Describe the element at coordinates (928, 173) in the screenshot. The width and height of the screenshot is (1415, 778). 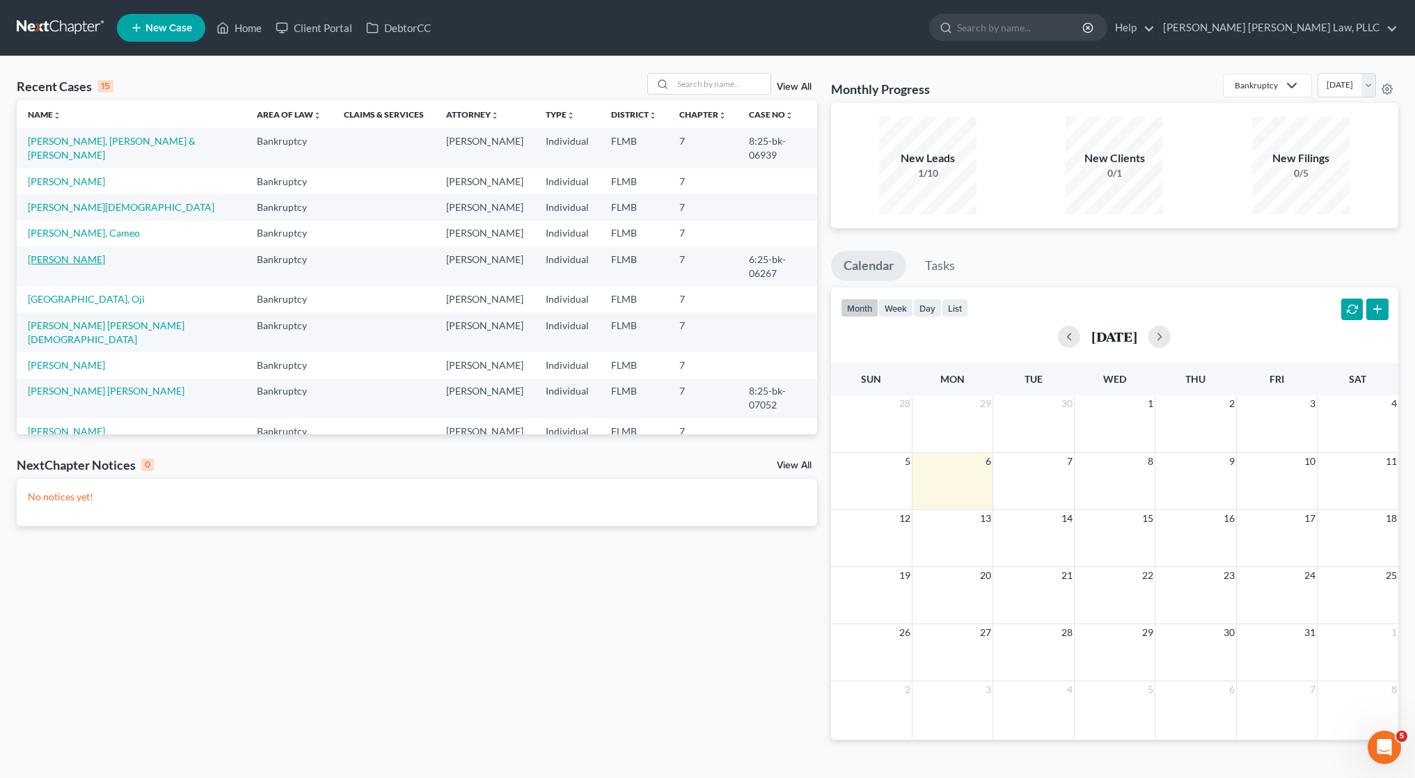
I see `div: 1/10` at that location.